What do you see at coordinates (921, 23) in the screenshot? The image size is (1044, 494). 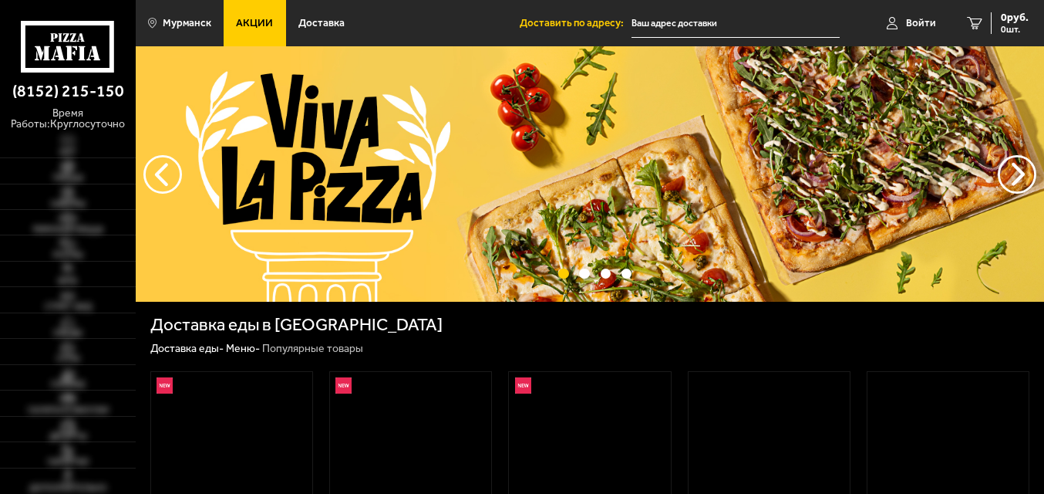 I see `span: Войти` at bounding box center [921, 23].